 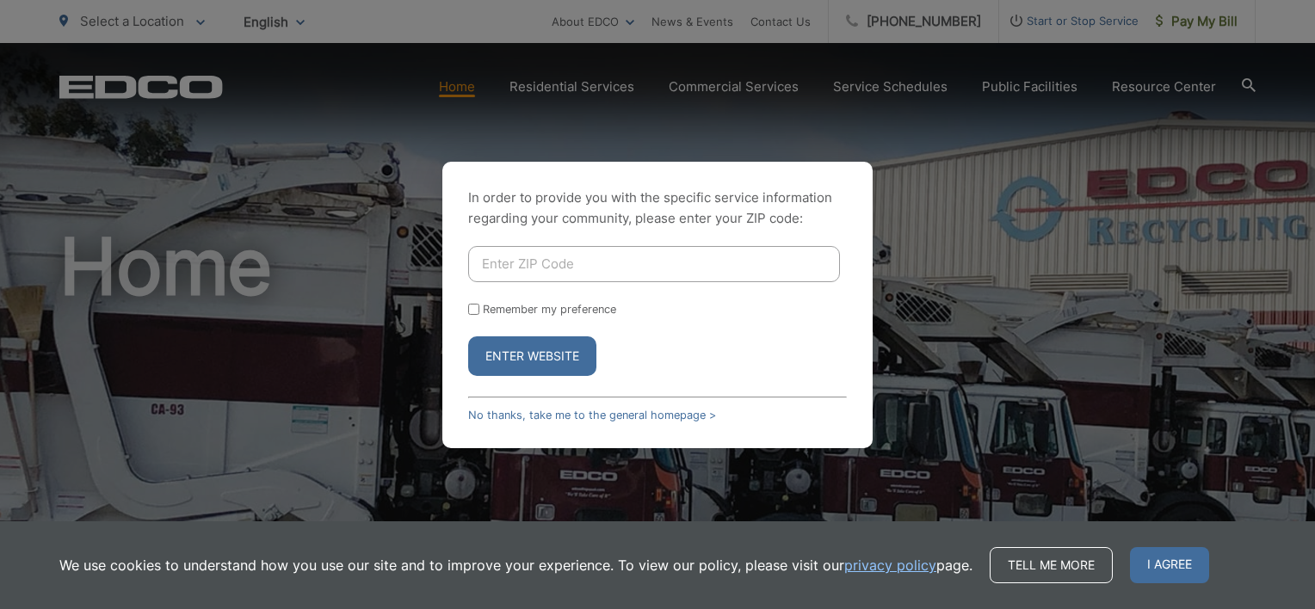 I want to click on span: I agree, so click(x=1170, y=566).